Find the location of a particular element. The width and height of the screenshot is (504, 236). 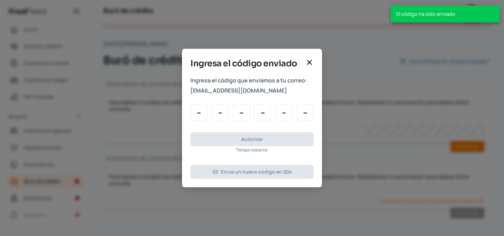

button: Envía un nuevo código en 20s is located at coordinates (252, 172).